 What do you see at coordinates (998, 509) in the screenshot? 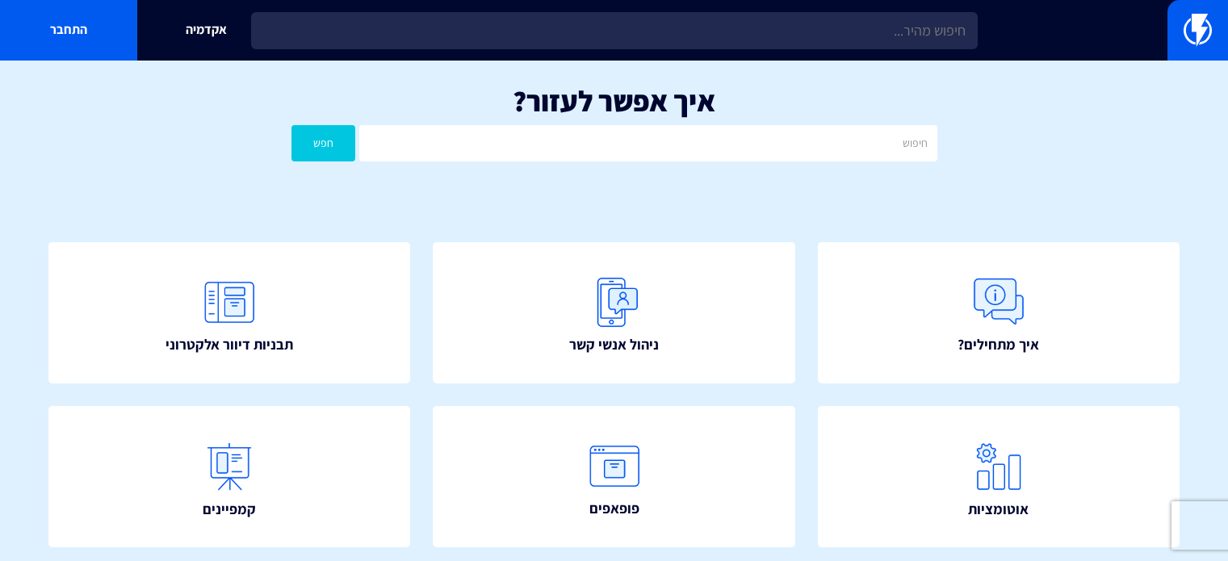
I see `span: אוטומציות` at bounding box center [998, 509].